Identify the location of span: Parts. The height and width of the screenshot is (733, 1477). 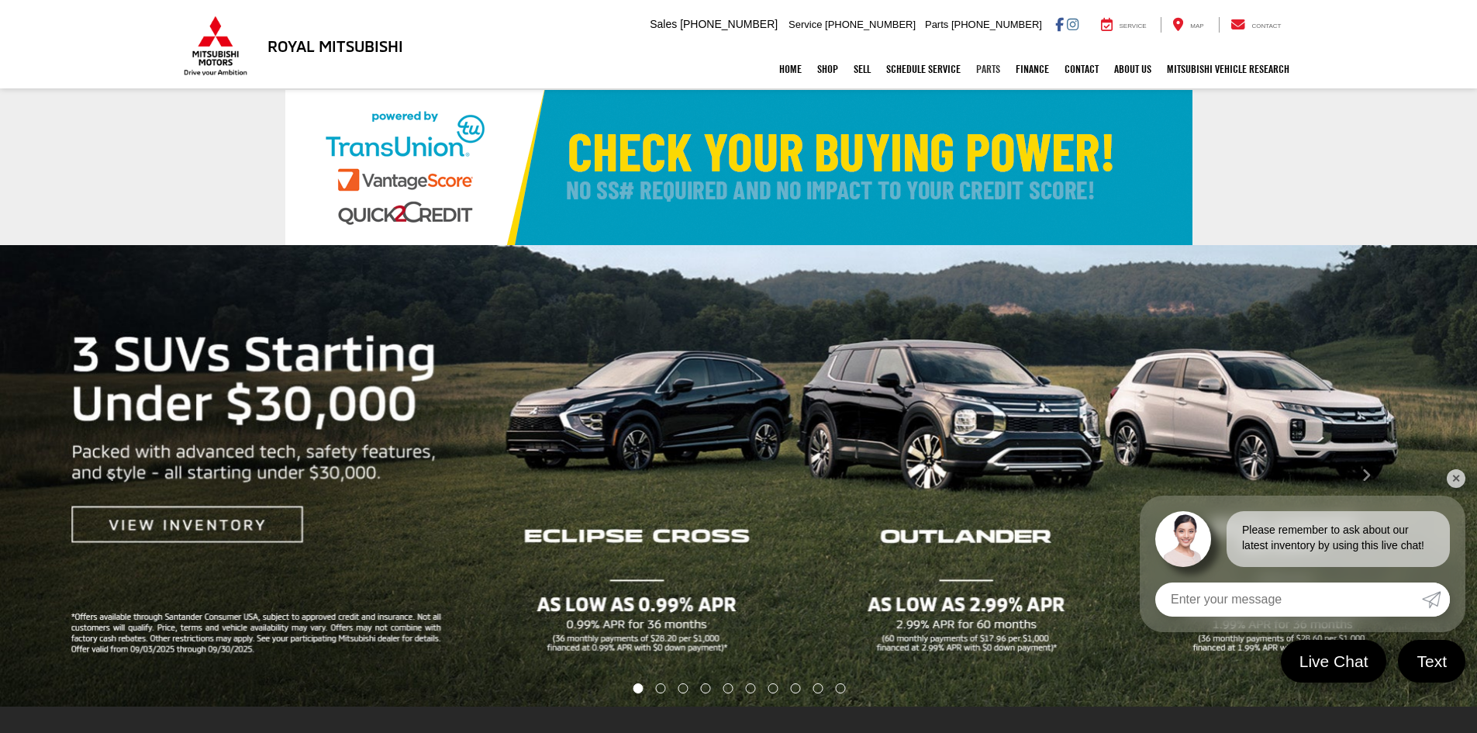
(937, 24).